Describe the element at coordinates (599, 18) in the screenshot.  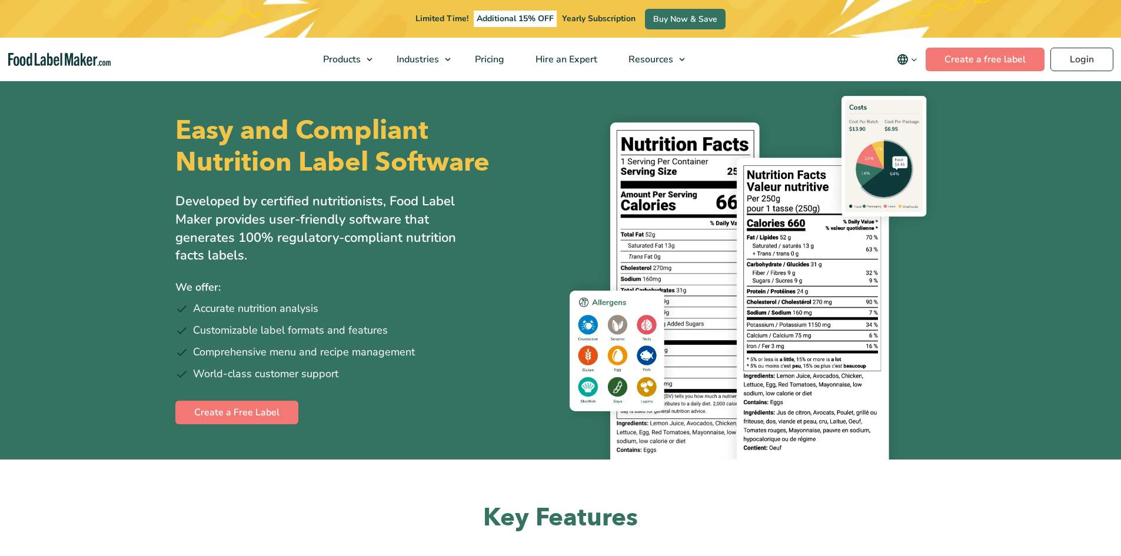
I see `span: Yearly Subscription` at that location.